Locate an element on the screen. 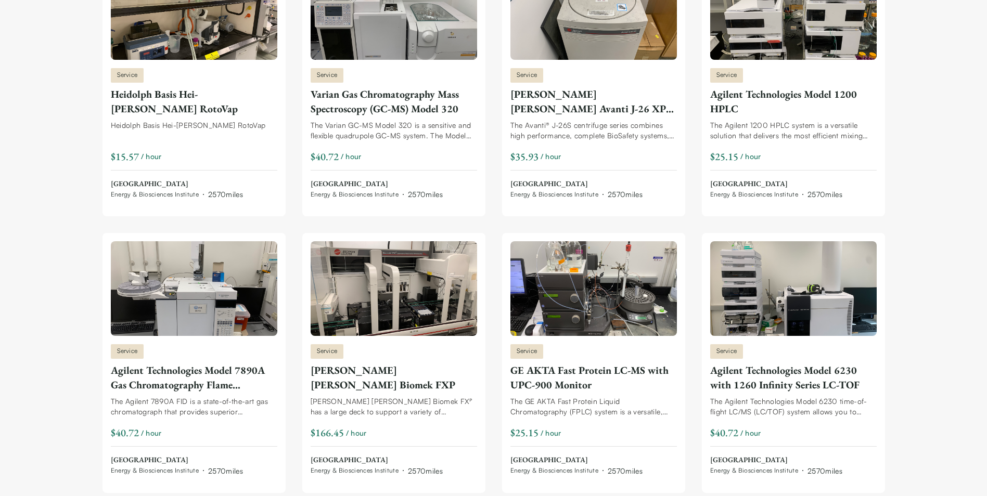 Image resolution: width=987 pixels, height=496 pixels. div: Varian Gas Chromatography Mass Spectroscopy (GC-MS) Model 320 is located at coordinates (394, 101).